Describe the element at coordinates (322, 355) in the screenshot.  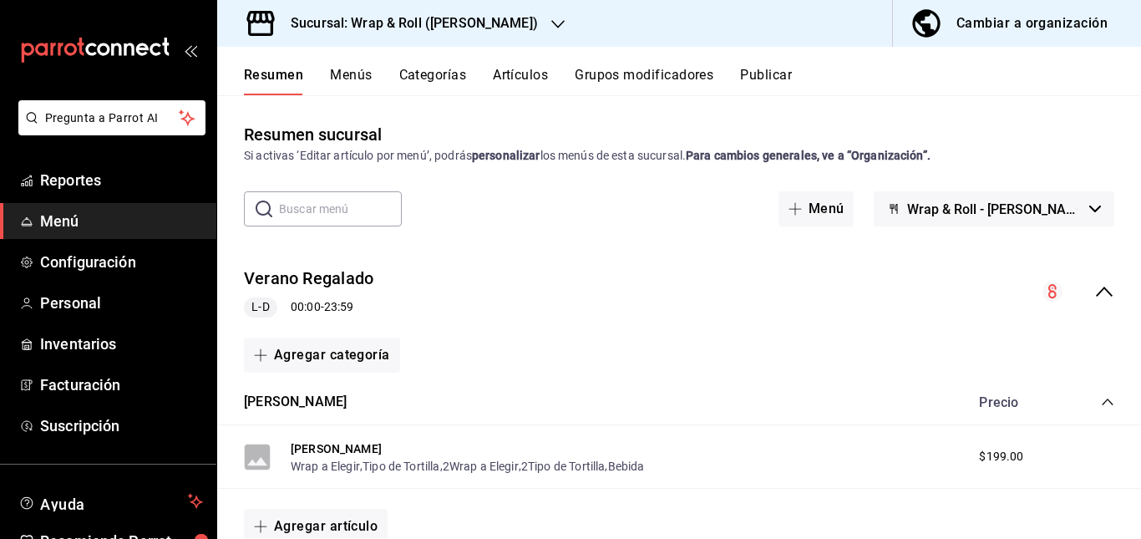
I see `button: Agregar categoría` at that location.